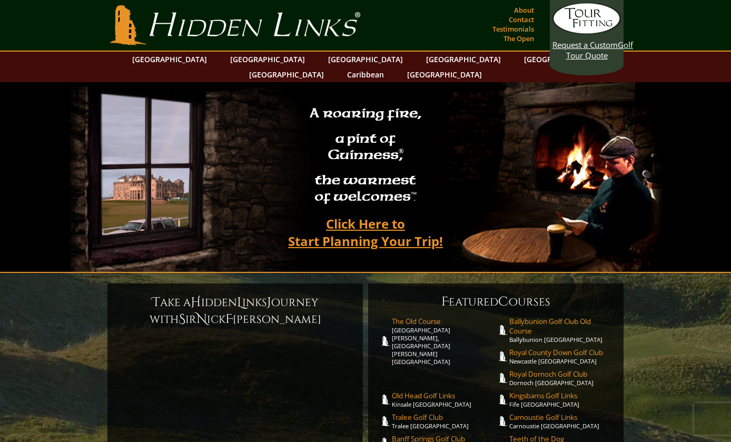  Describe the element at coordinates (587, 32) in the screenshot. I see `a: Request a CustomGolf Tour Quote` at that location.